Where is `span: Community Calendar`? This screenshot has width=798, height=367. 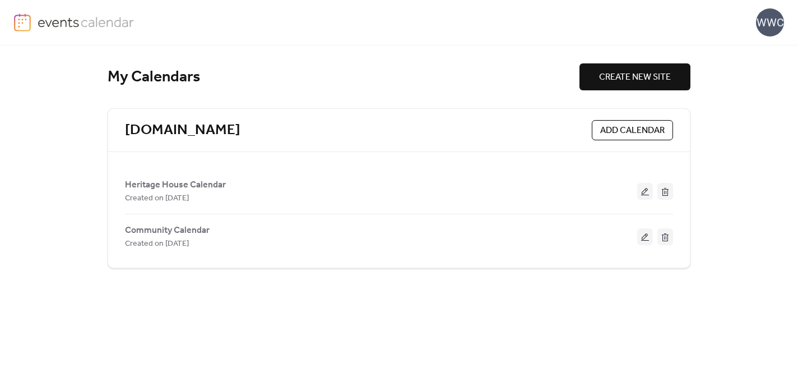 span: Community Calendar is located at coordinates (167, 230).